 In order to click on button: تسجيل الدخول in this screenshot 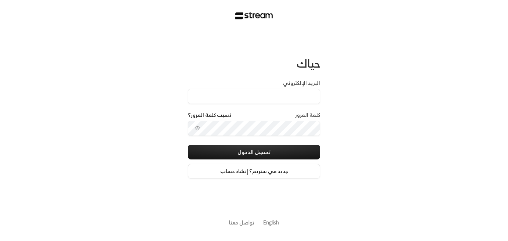, I will do `click(254, 152)`.